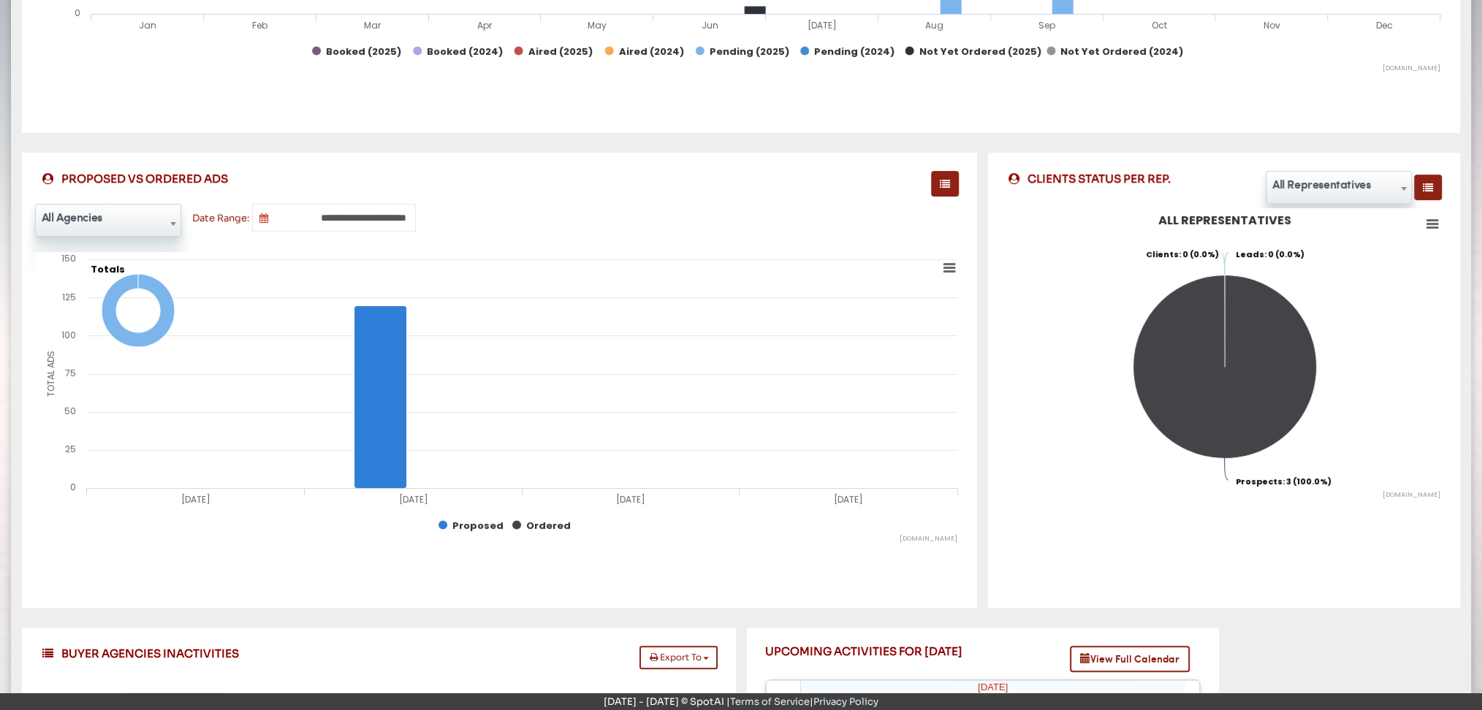 The width and height of the screenshot is (1482, 710). Describe the element at coordinates (1307, 482) in the screenshot. I see `tspan: : 3 (100.0%)` at that location.